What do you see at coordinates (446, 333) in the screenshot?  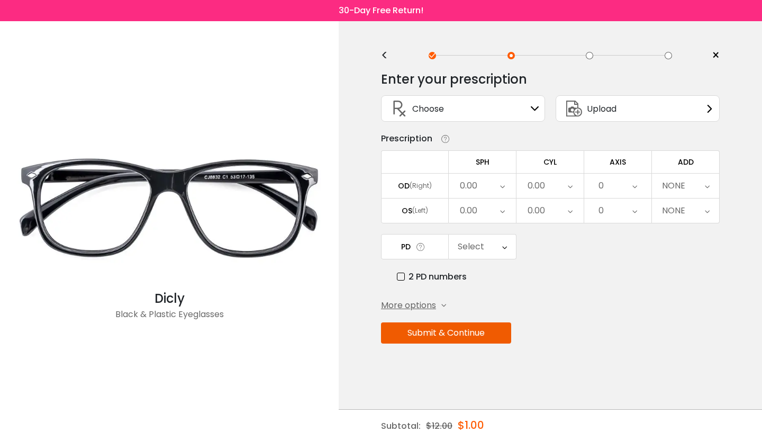 I see `button: Submit & Continue` at bounding box center [446, 333].